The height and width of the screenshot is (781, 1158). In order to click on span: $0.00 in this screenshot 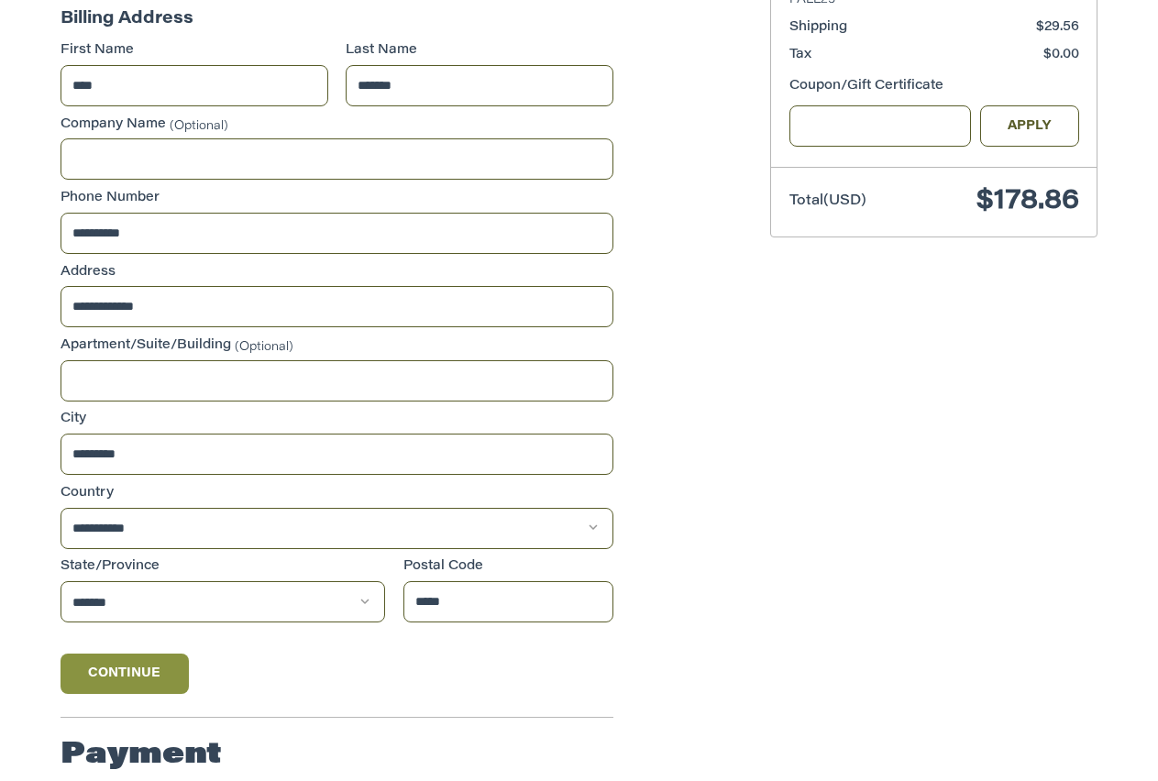, I will do `click(1061, 55)`.